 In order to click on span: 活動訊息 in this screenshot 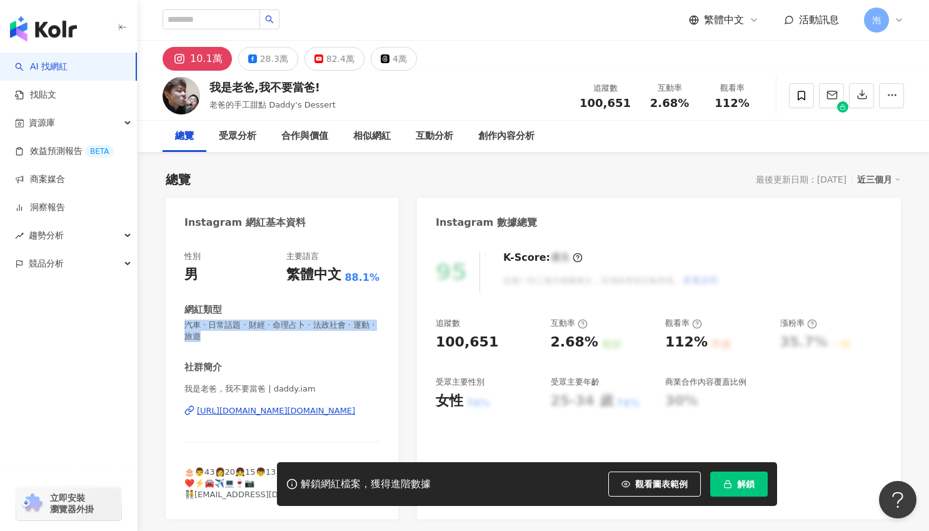, I will do `click(819, 19)`.